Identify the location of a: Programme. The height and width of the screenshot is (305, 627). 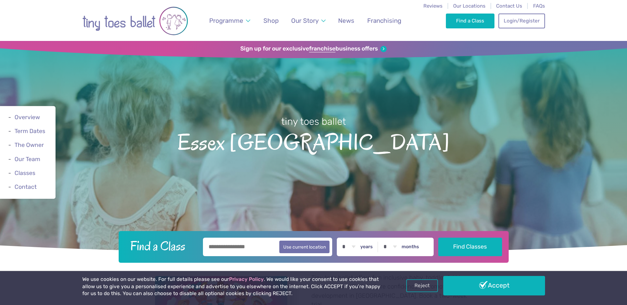
(229, 20).